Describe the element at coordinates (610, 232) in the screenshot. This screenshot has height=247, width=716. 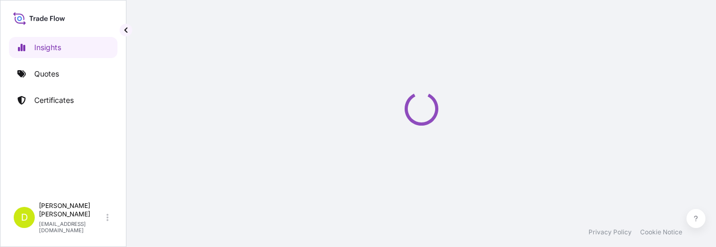
I see `a: Privacy Policy` at that location.